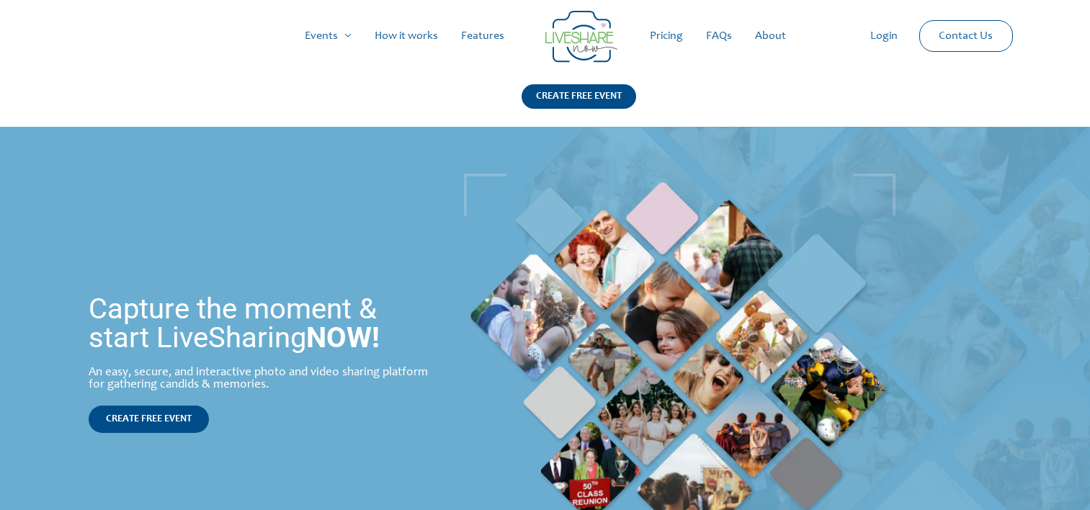 This screenshot has height=510, width=1090. Describe the element at coordinates (261, 323) in the screenshot. I see `h1: Capture the moment & start LiveSharing` at that location.